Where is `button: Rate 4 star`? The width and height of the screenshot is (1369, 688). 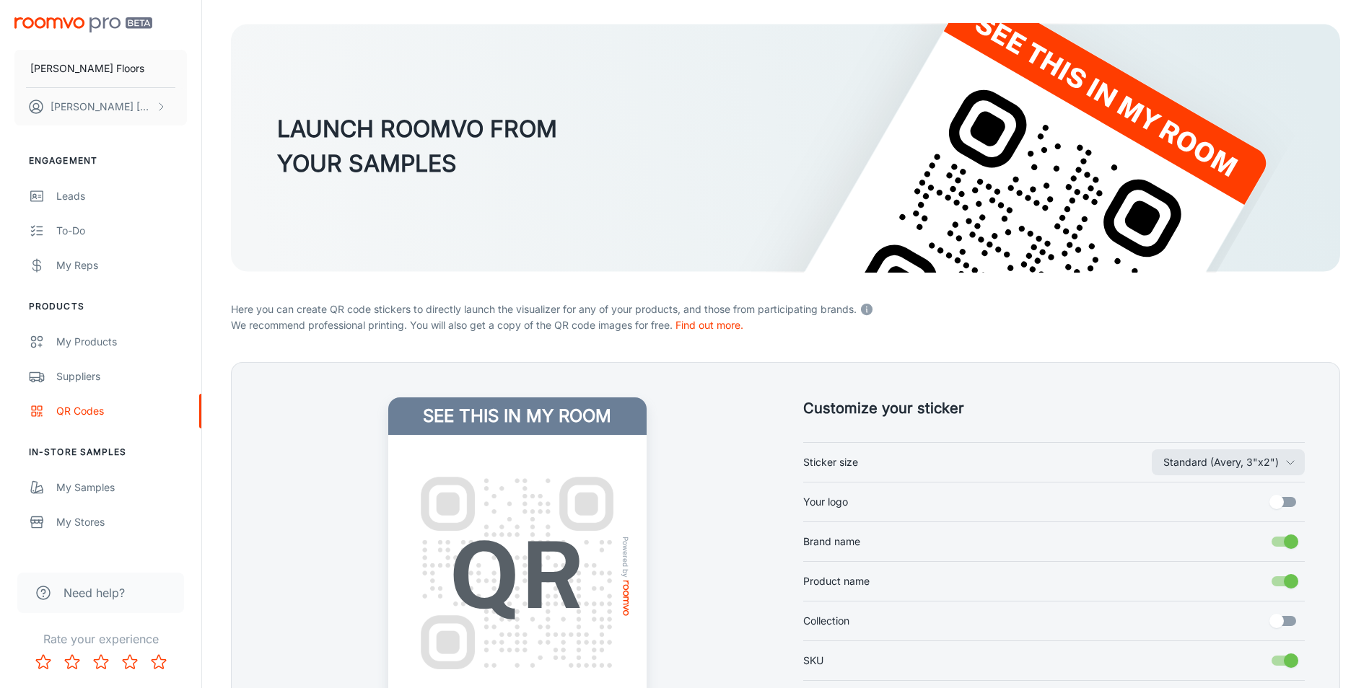 button: Rate 4 star is located at coordinates (130, 662).